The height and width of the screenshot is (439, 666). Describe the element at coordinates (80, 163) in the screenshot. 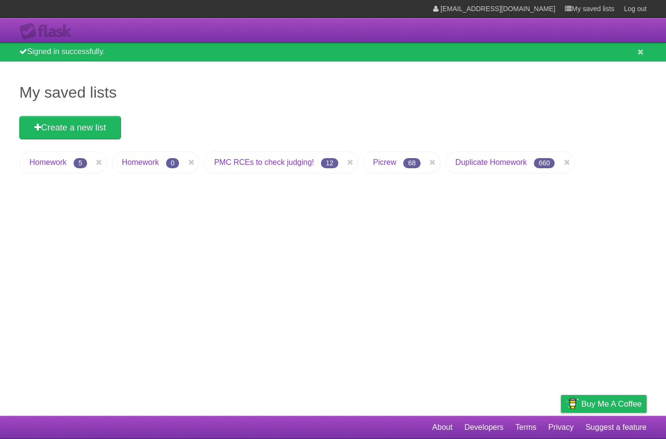

I see `span: 5` at that location.